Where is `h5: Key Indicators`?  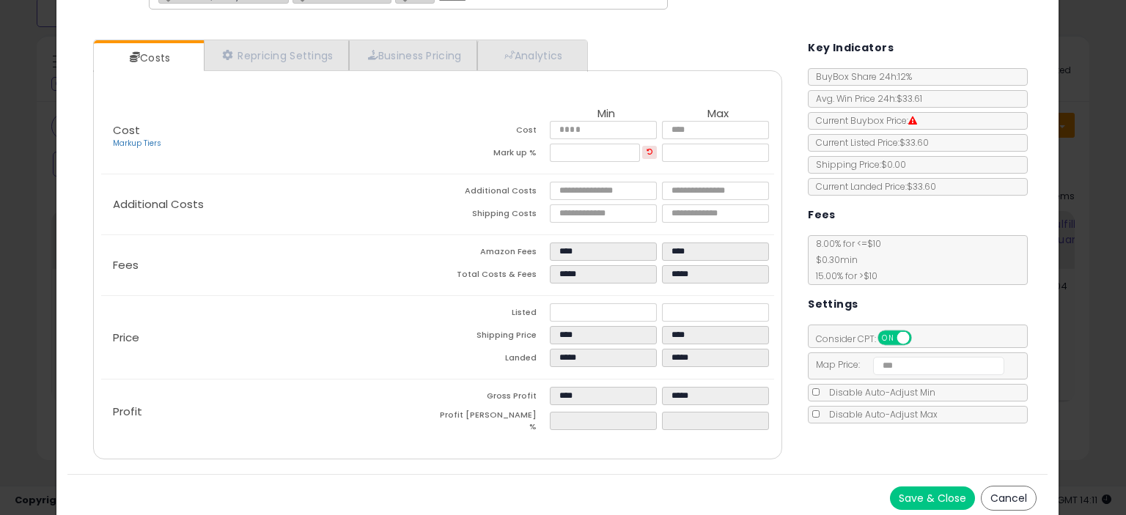 h5: Key Indicators is located at coordinates (850, 48).